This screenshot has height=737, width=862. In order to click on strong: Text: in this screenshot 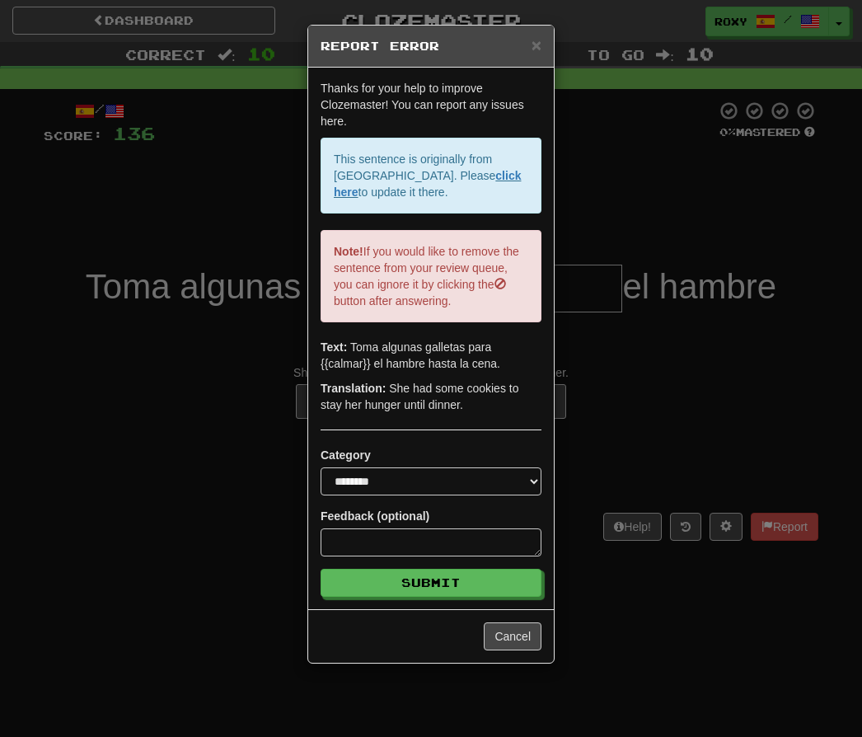, I will do `click(334, 347)`.